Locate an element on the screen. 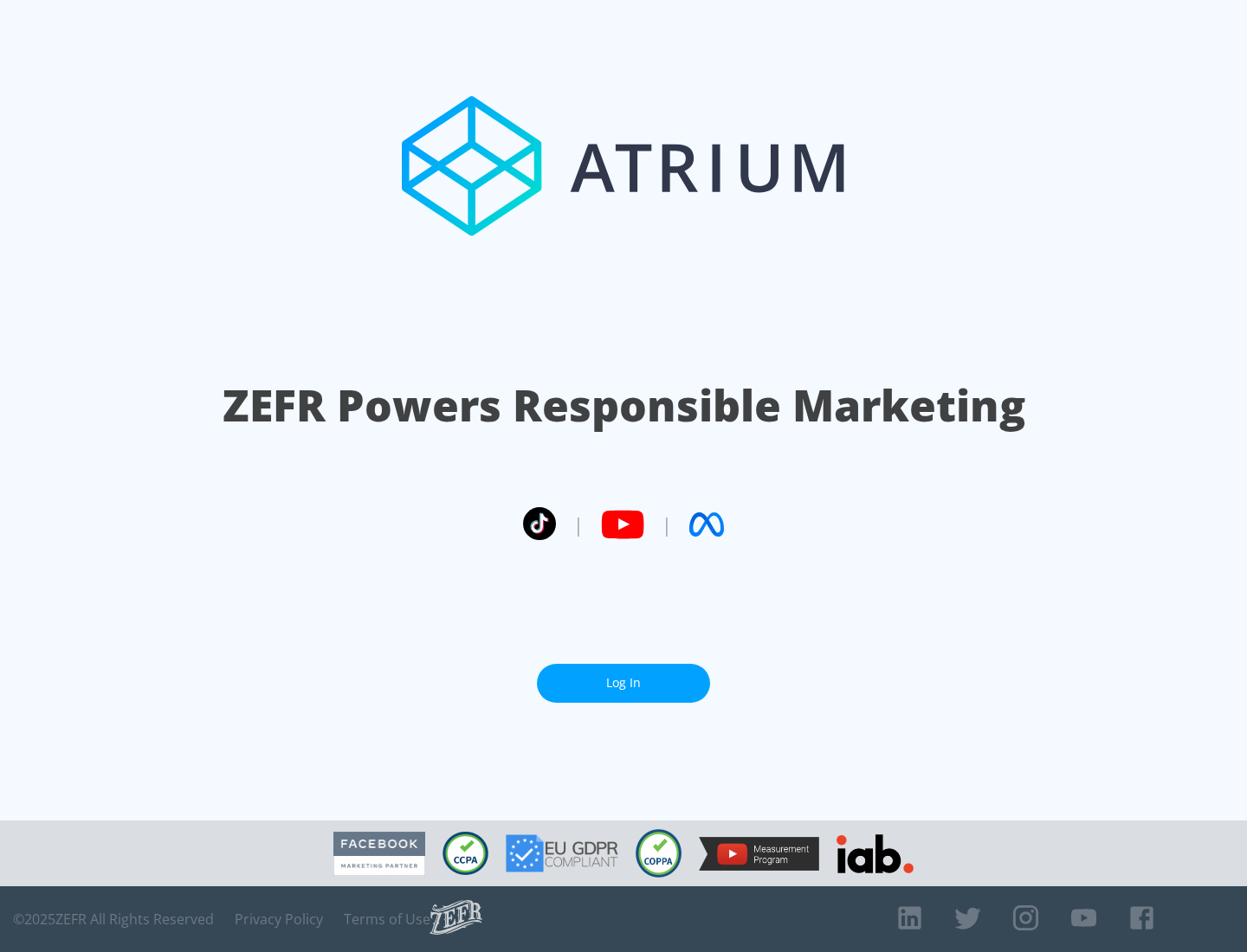 Image resolution: width=1247 pixels, height=952 pixels. img: CCPA Compliant is located at coordinates (465, 853).